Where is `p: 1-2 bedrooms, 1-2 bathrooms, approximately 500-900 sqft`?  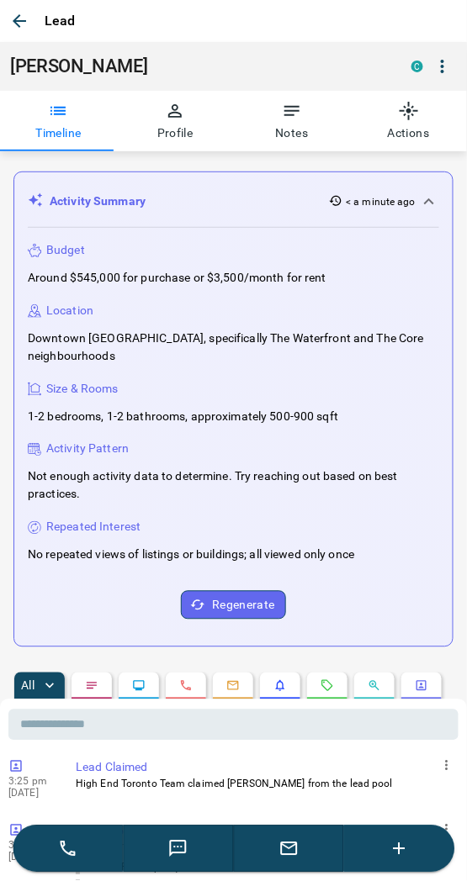
p: 1-2 bedrooms, 1-2 bathrooms, approximately 500-900 sqft is located at coordinates (182, 416).